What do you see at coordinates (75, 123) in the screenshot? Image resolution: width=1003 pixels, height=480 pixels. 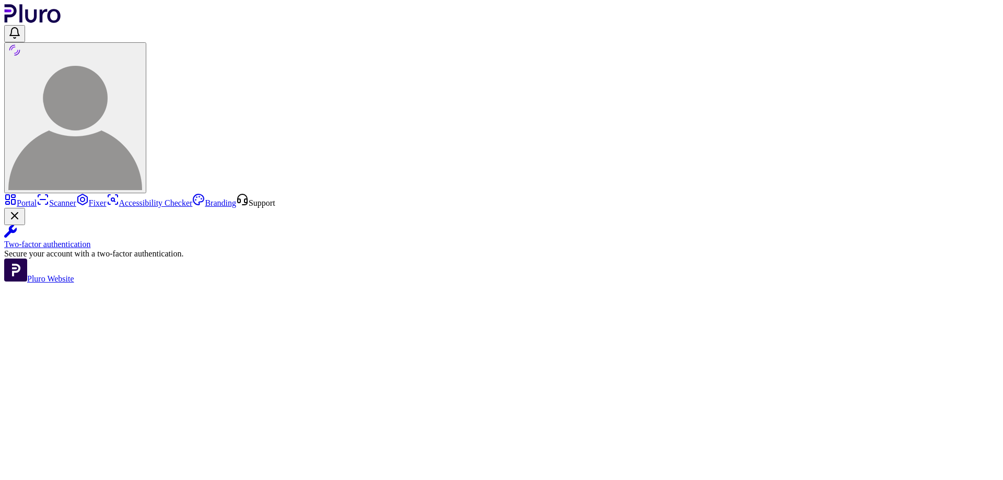 I see `img: User avatar` at bounding box center [75, 123].